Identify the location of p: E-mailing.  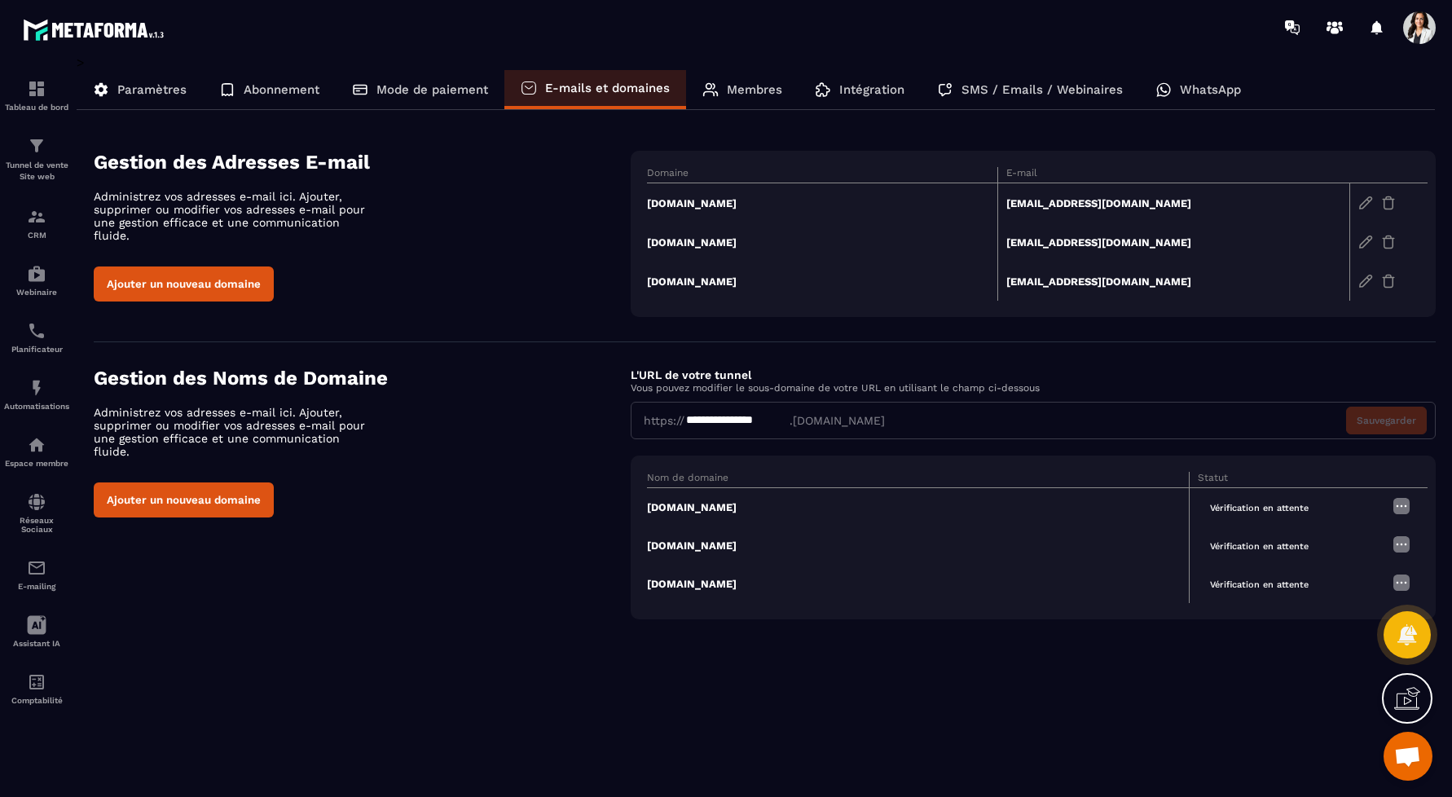
(37, 586).